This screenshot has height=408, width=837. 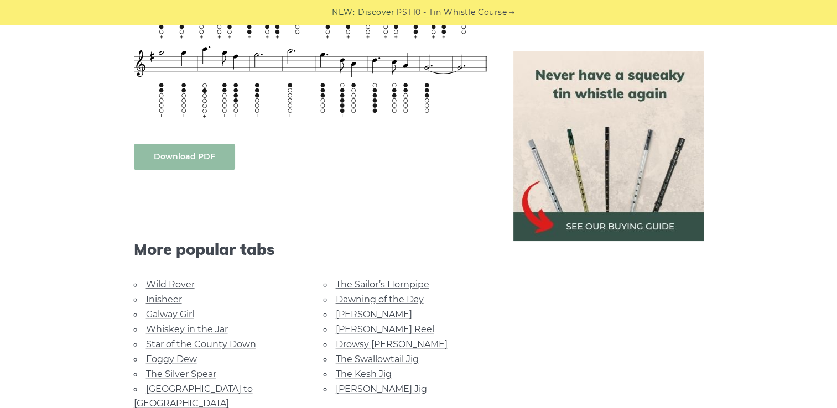 What do you see at coordinates (380, 299) in the screenshot?
I see `a: Dawning of the Day` at bounding box center [380, 299].